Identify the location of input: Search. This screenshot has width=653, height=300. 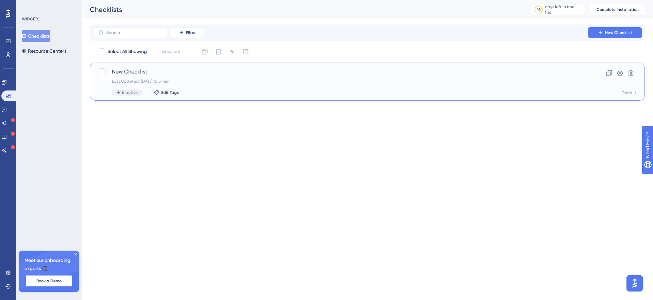
(134, 33).